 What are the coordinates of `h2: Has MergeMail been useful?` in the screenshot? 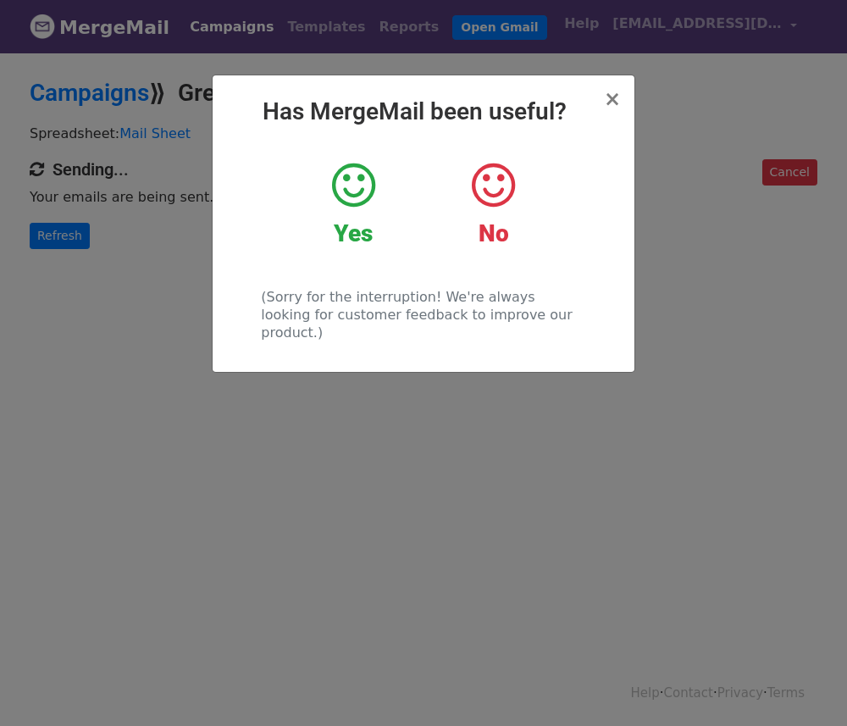 It's located at (424, 112).